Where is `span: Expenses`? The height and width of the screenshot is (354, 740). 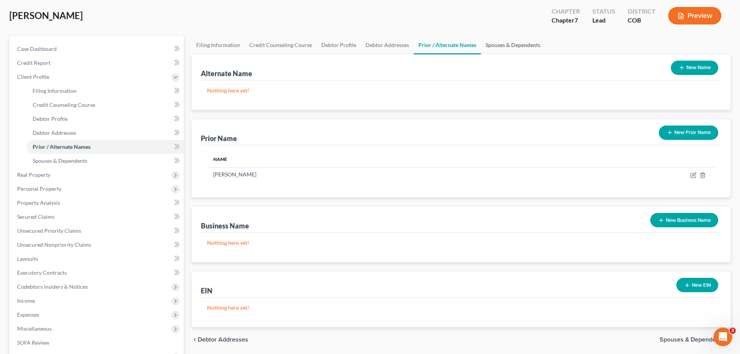 span: Expenses is located at coordinates (28, 314).